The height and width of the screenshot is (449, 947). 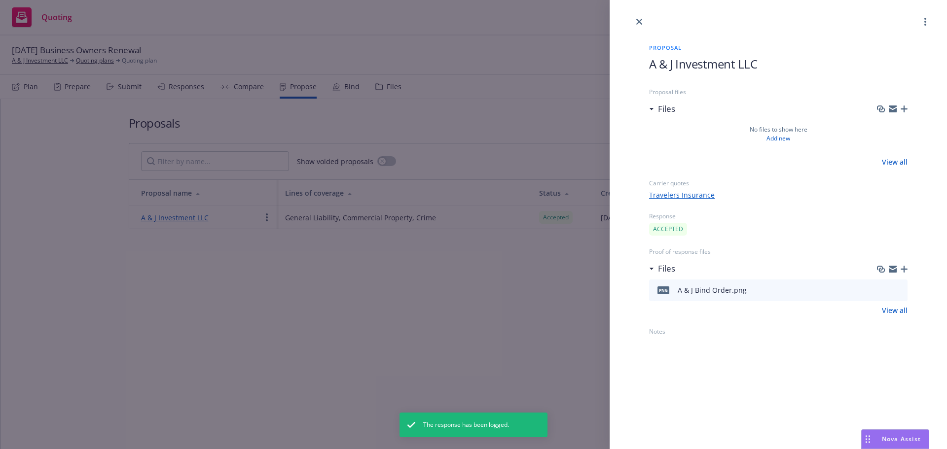 I want to click on a: close, so click(x=639, y=22).